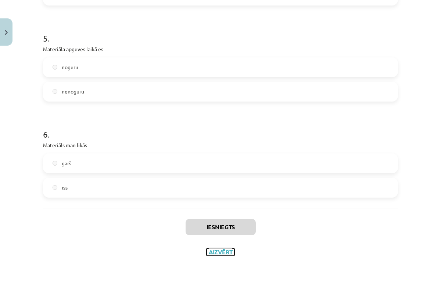  I want to click on span: īss, so click(65, 187).